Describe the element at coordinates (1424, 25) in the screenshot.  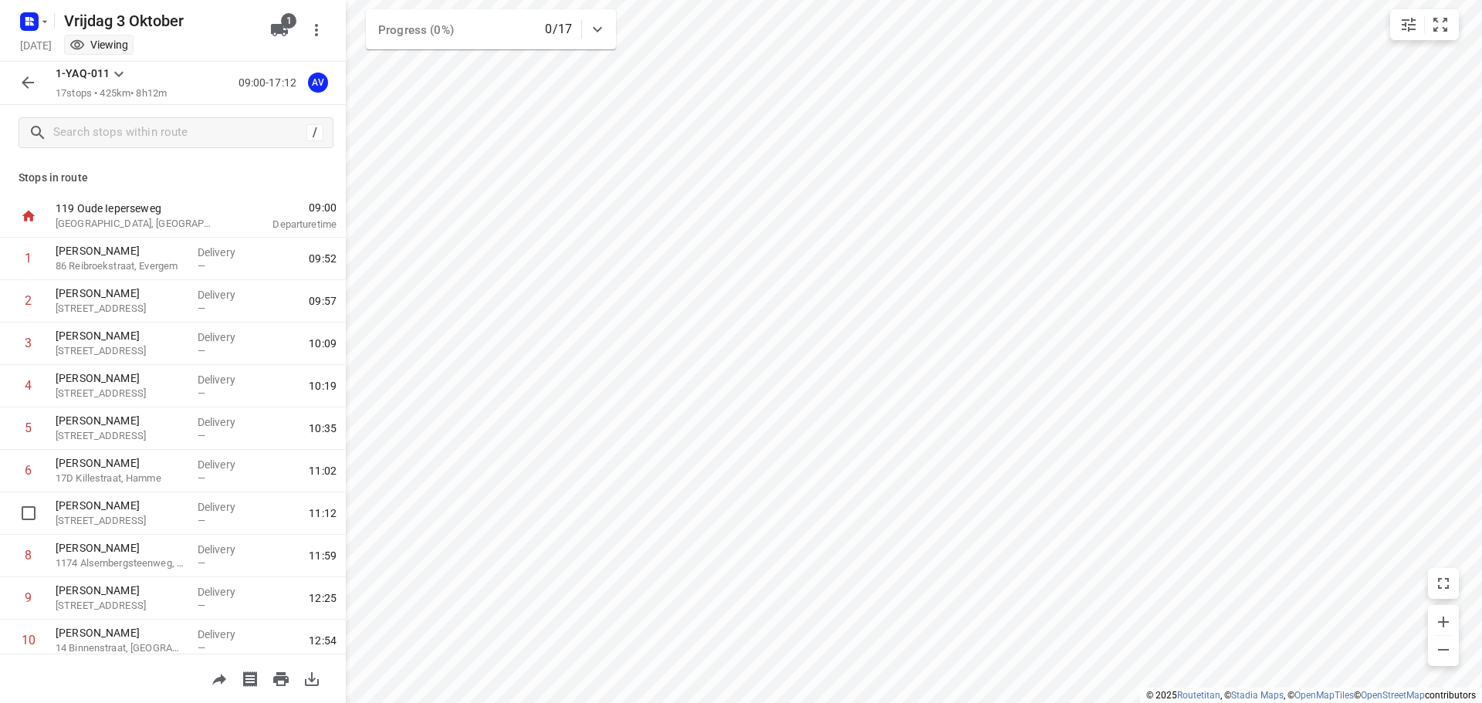
I see `div: small contained button group` at that location.